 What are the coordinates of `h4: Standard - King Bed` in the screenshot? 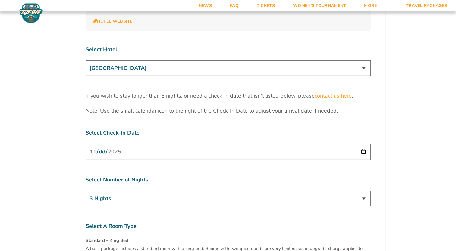 It's located at (228, 241).